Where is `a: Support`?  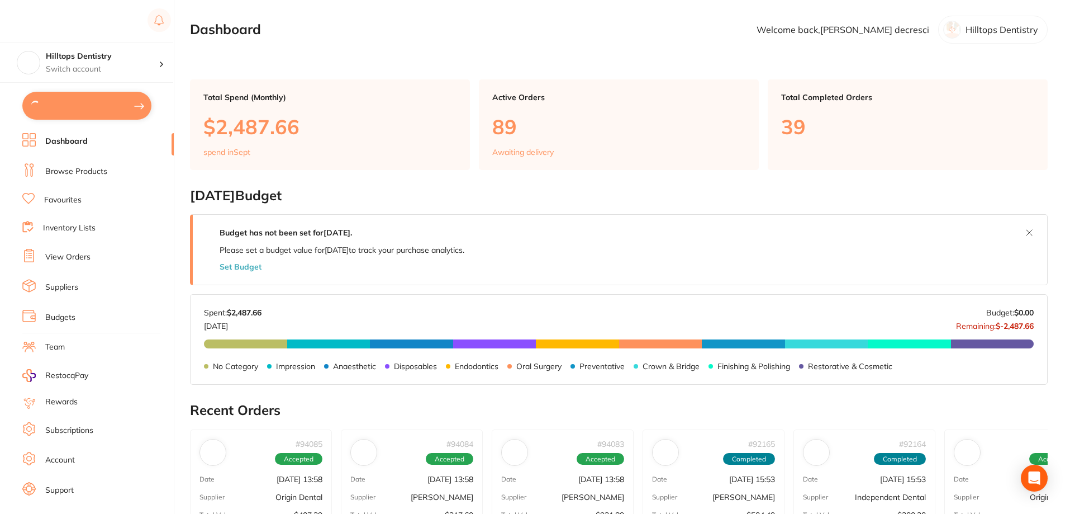
a: Support is located at coordinates (59, 490).